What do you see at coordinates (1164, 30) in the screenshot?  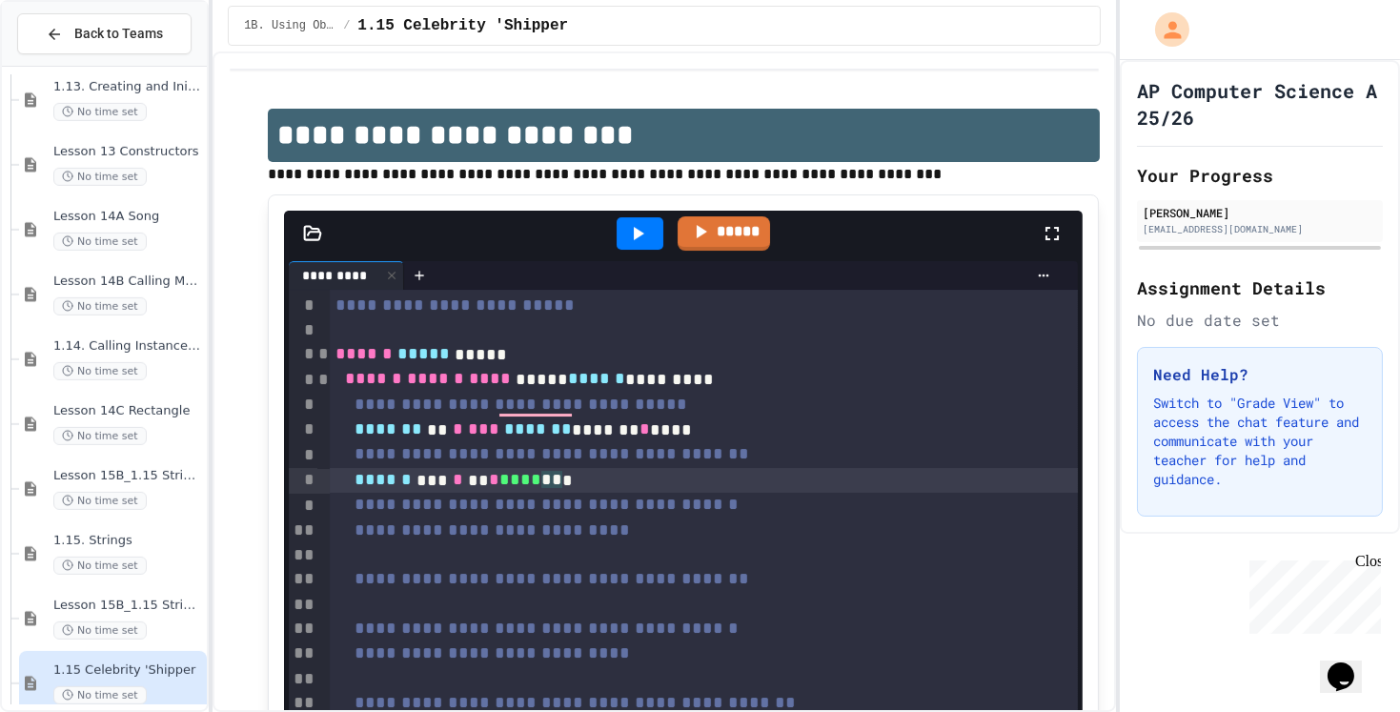 I see `div: My Account` at bounding box center [1164, 30].